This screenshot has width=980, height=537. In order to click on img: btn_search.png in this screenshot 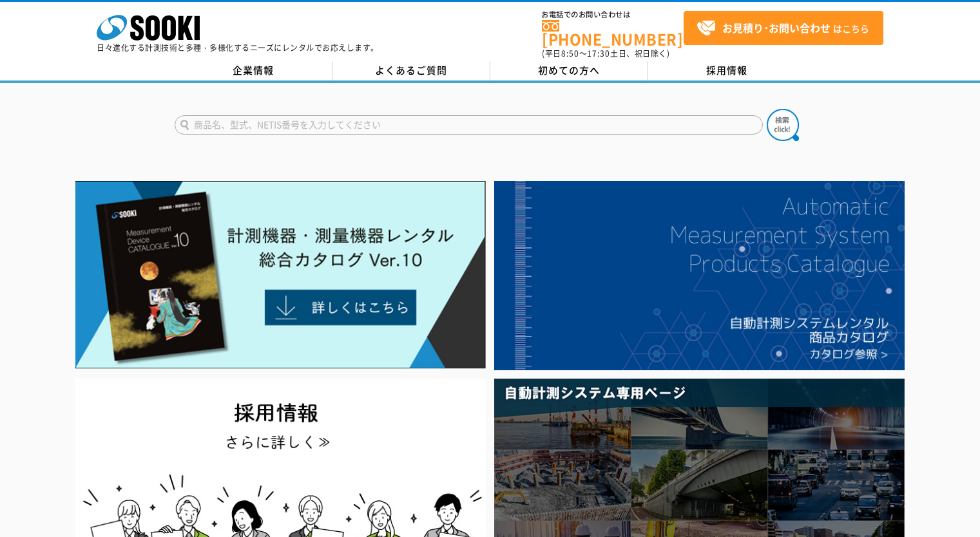, I will do `click(783, 125)`.